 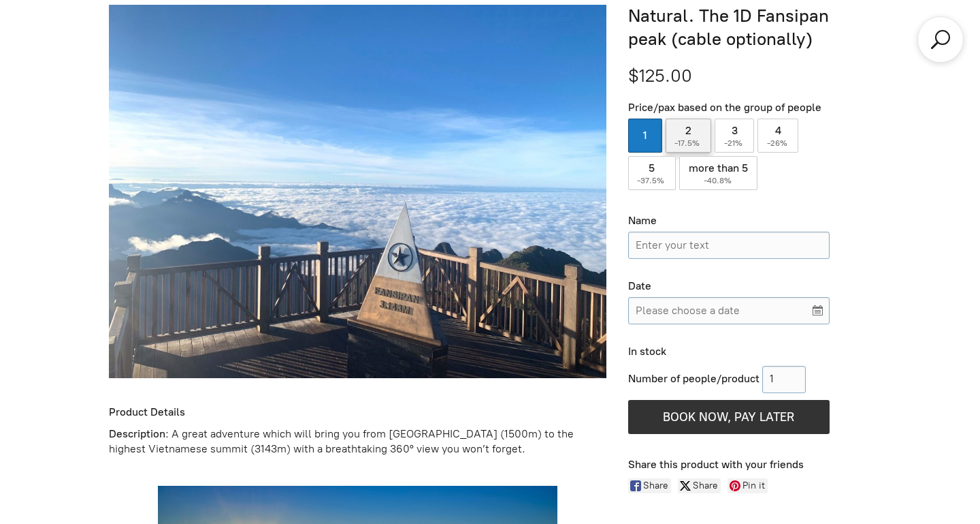 I want to click on span: -26%, so click(x=778, y=143).